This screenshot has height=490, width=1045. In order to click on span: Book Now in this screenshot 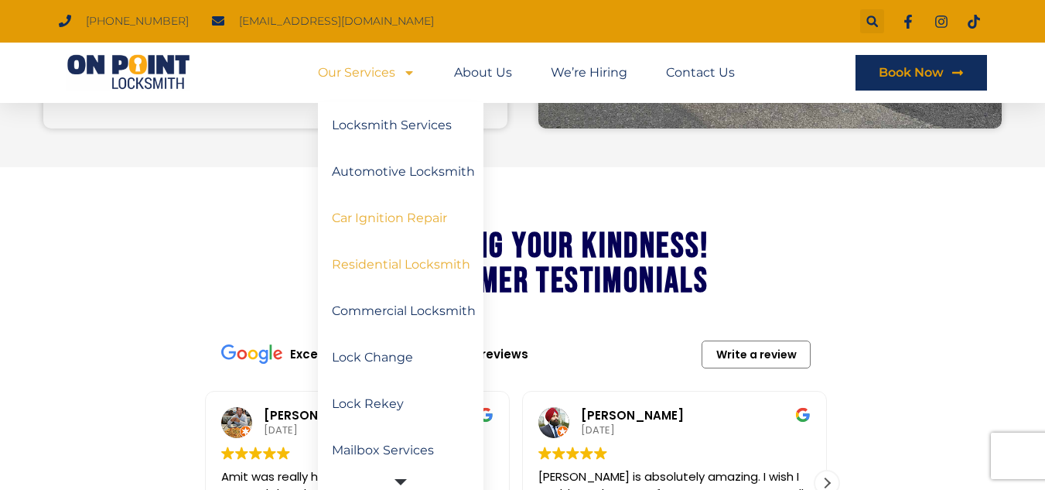, I will do `click(911, 73)`.